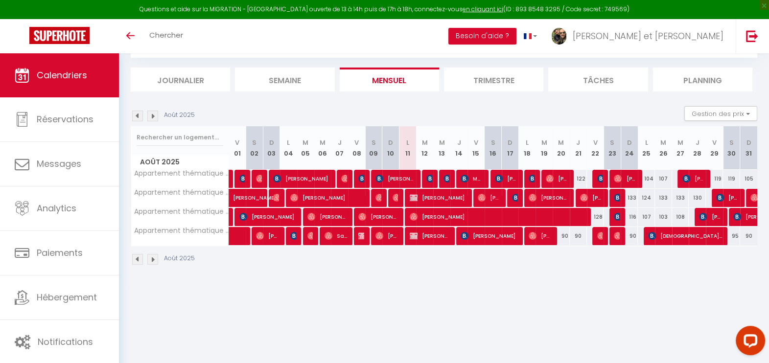 The image size is (769, 363). I want to click on span: Août 2025, so click(180, 162).